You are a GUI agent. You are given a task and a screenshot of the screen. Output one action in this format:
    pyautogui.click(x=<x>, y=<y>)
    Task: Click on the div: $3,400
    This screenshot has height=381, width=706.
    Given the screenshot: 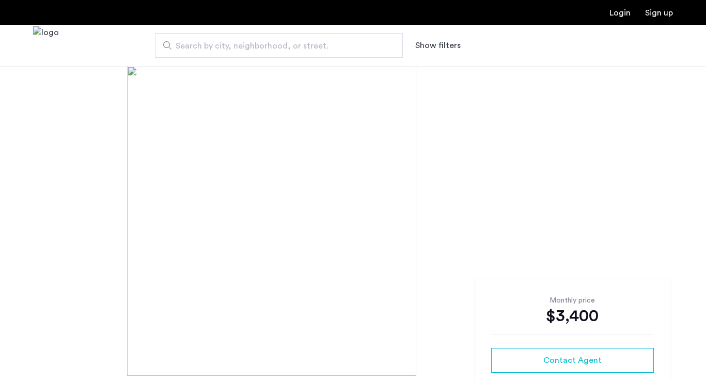 What is the action you would take?
    pyautogui.click(x=572, y=316)
    